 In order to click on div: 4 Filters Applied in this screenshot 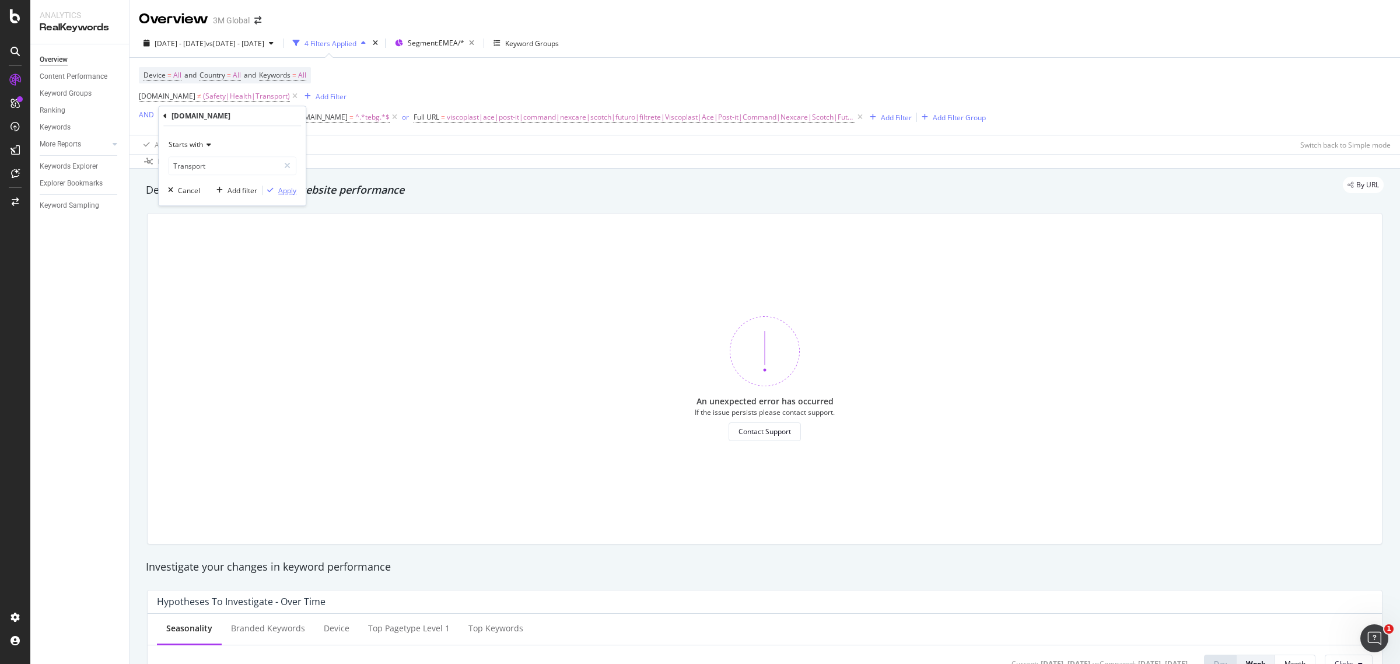, I will do `click(330, 43)`.